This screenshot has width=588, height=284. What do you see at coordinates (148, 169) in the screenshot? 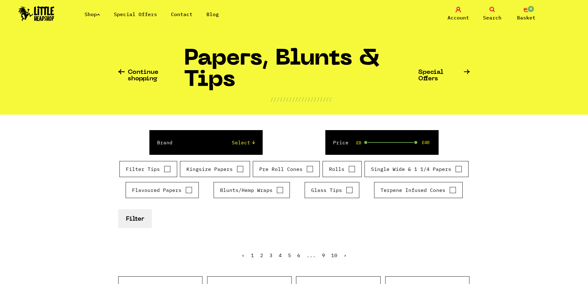
I see `label: Filter Tips` at bounding box center [148, 169].